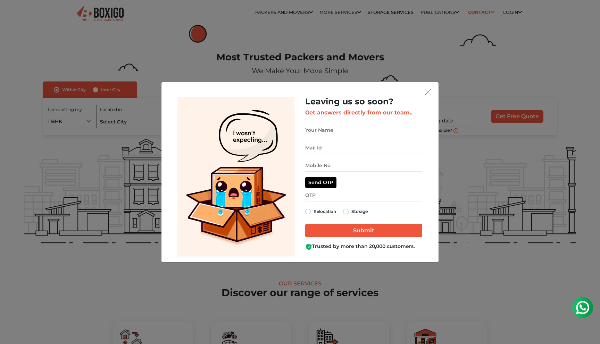  Describe the element at coordinates (325, 212) in the screenshot. I see `label: Relocation` at that location.